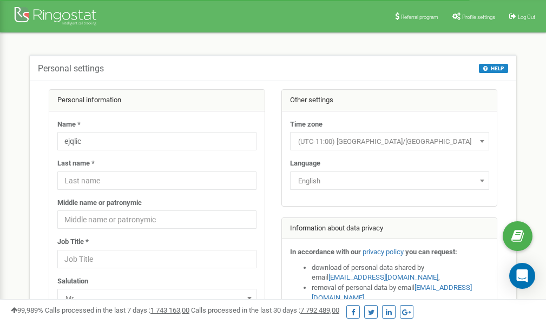 This screenshot has height=324, width=546. What do you see at coordinates (306, 124) in the screenshot?
I see `label: Time zone` at bounding box center [306, 124].